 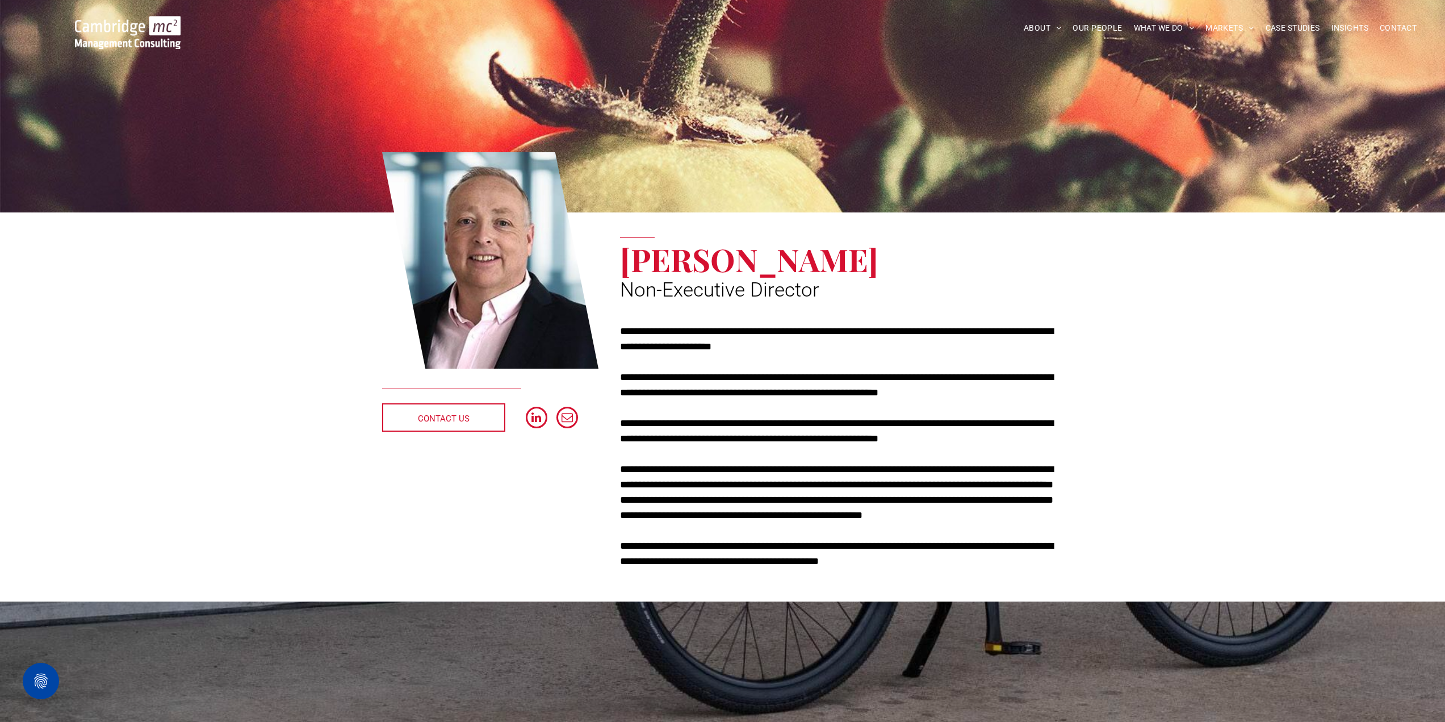 What do you see at coordinates (1164, 28) in the screenshot?
I see `a: WHAT WE DO` at bounding box center [1164, 28].